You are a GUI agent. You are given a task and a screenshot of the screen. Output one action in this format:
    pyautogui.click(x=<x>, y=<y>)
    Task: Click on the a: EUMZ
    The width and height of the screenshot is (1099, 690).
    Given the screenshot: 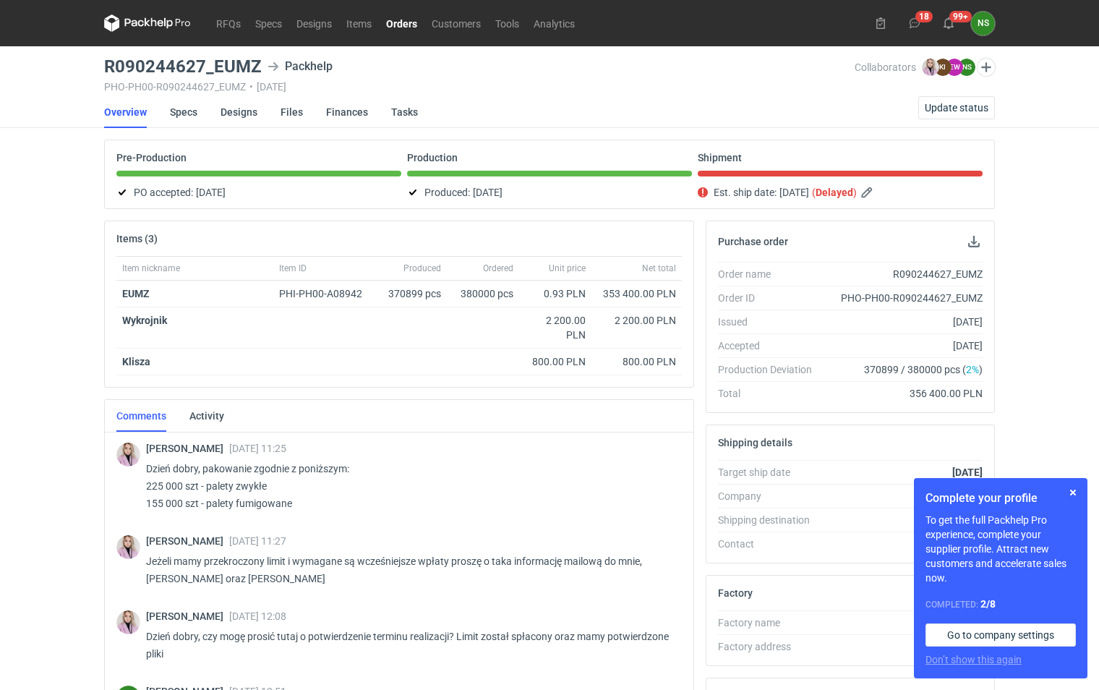 What is the action you would take?
    pyautogui.click(x=136, y=294)
    